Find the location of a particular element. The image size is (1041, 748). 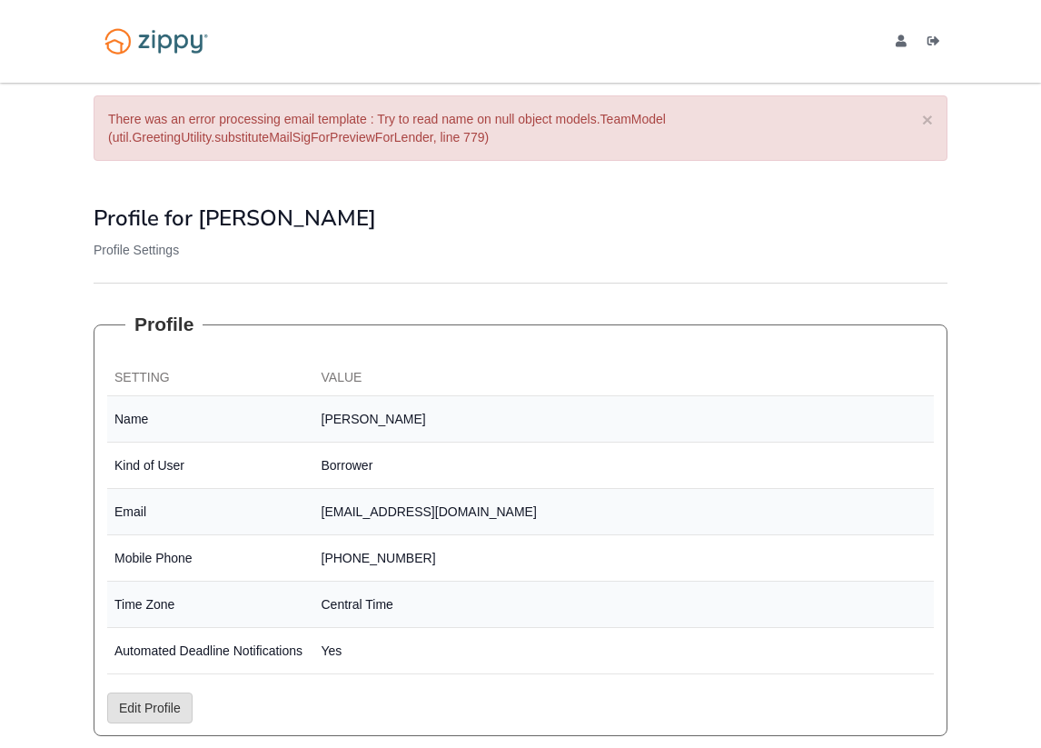

td: Borrower is located at coordinates (624, 465).